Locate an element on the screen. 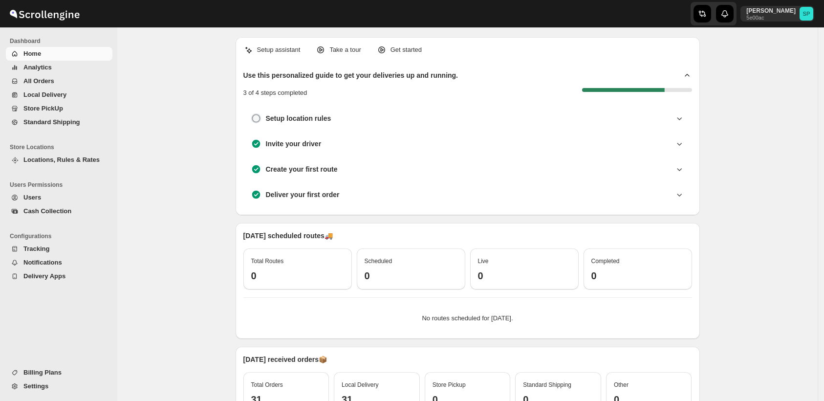  span: Configurations is located at coordinates (61, 236).